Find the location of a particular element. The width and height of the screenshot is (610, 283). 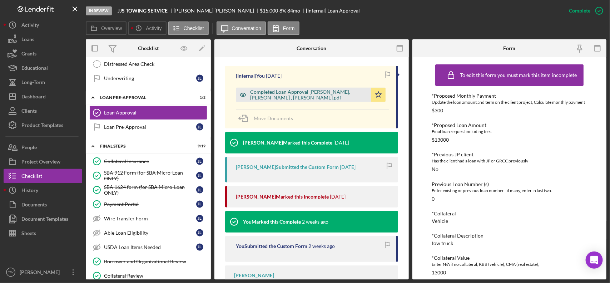

div: $13000 is located at coordinates (441, 140).